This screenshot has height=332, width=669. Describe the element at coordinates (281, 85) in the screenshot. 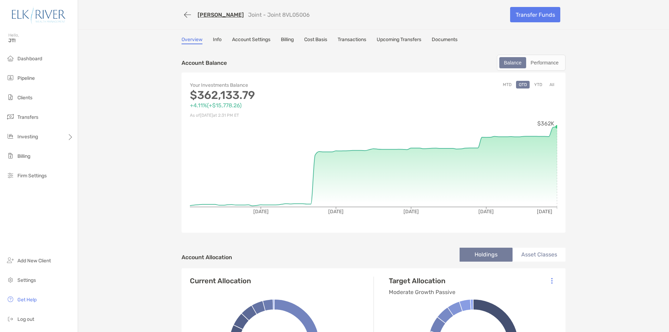

I see `p: Your Investments Balance` at that location.